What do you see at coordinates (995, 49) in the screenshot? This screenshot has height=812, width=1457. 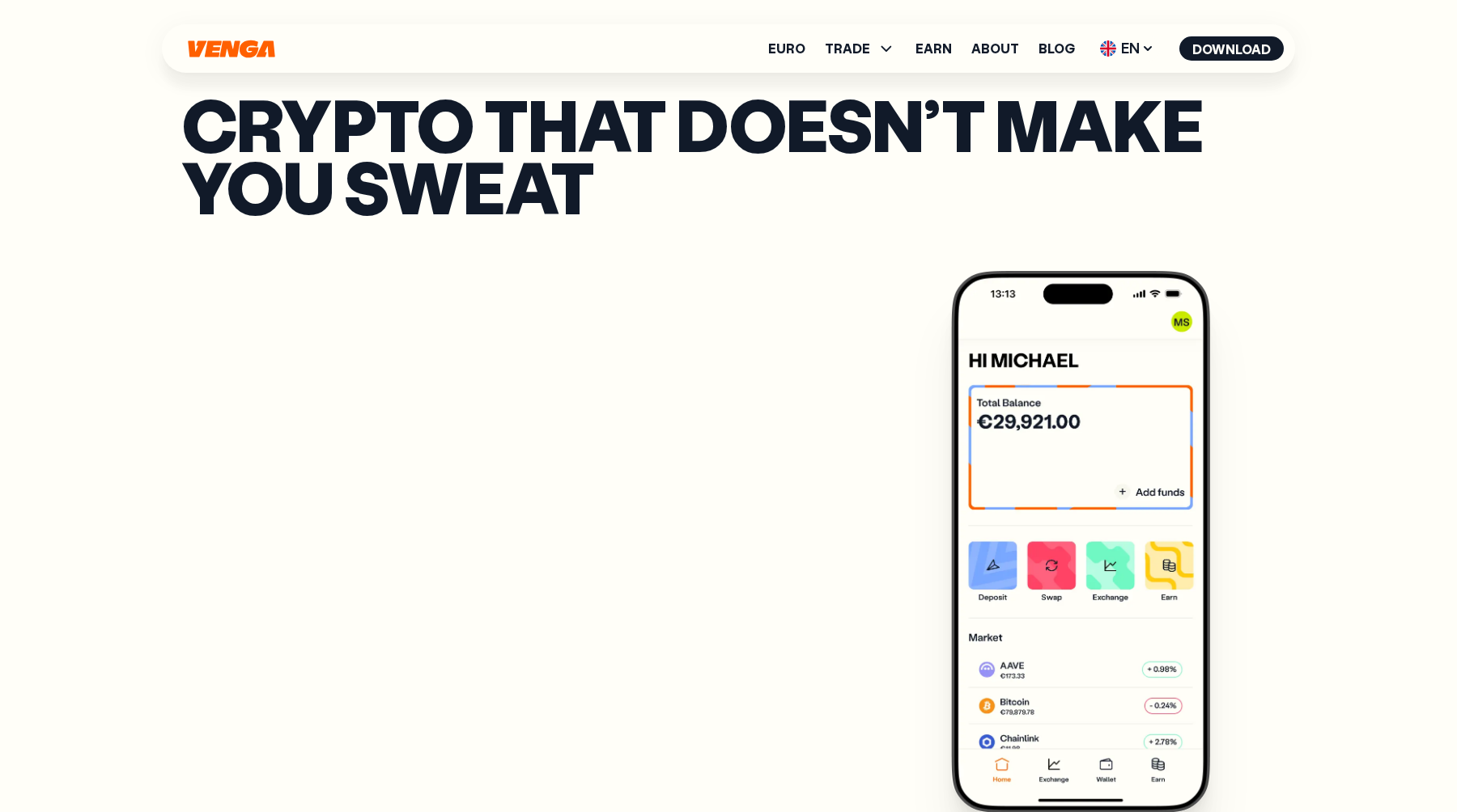 I see `a: About` at bounding box center [995, 49].